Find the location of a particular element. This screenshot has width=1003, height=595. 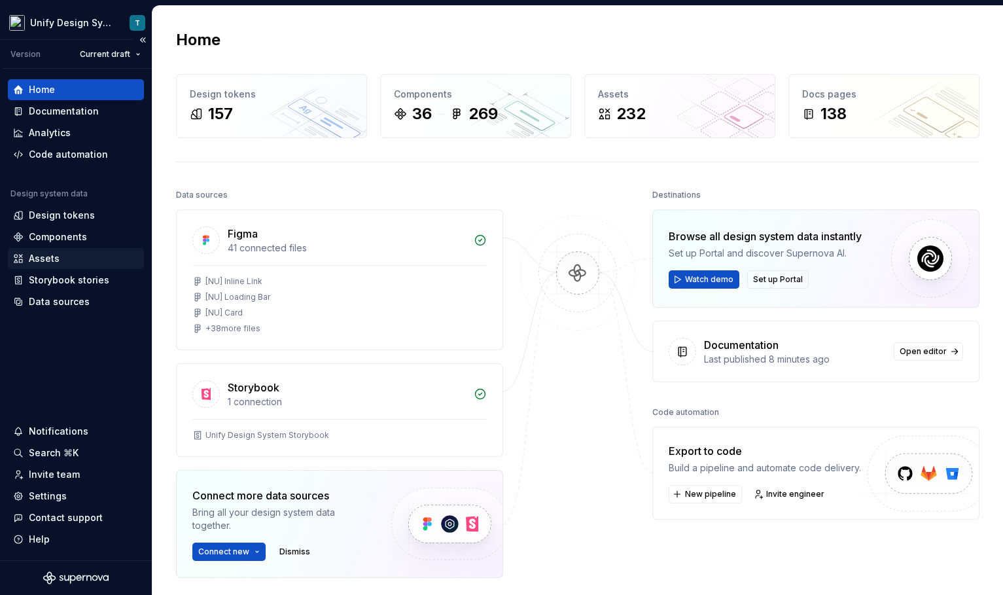

div: Settings is located at coordinates (48, 496).